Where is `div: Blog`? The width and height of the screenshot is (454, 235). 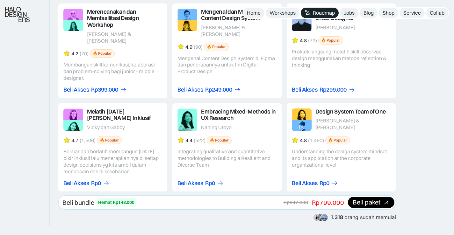 div: Blog is located at coordinates (369, 13).